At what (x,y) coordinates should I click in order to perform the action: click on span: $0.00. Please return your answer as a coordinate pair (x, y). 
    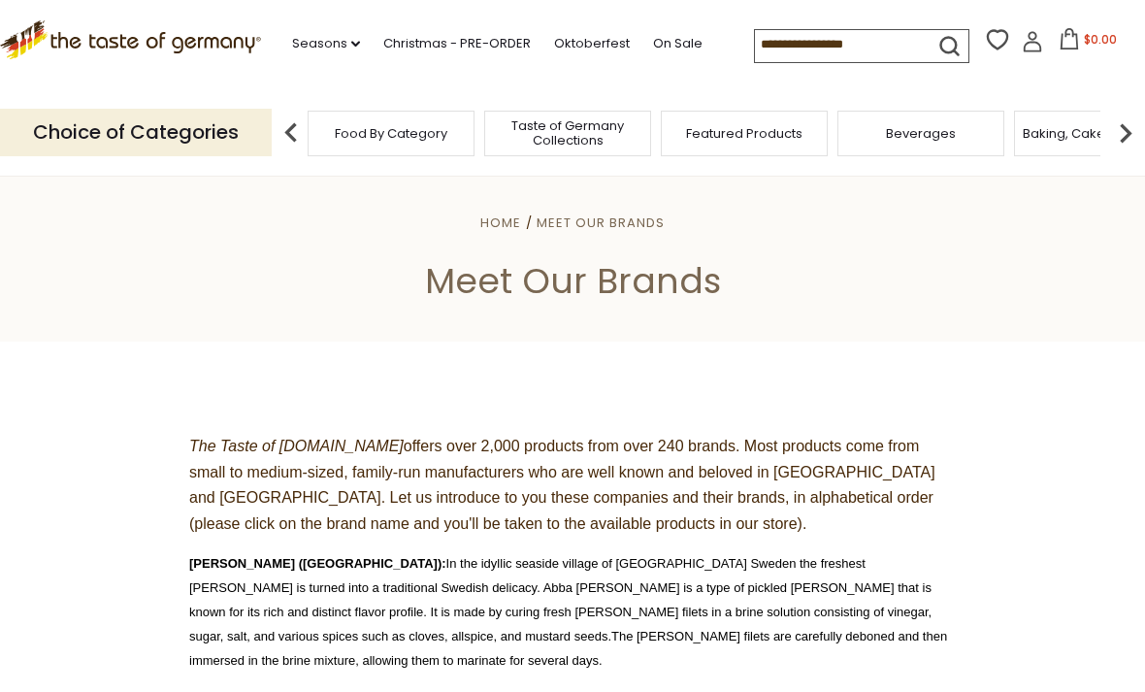
    Looking at the image, I should click on (1101, 39).